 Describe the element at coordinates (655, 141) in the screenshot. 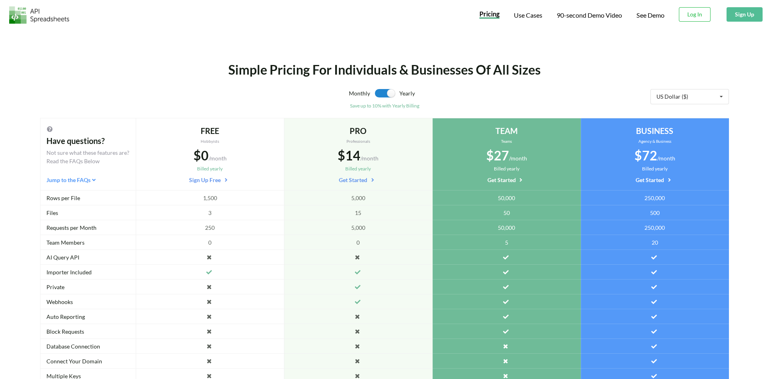

I see `div: Agency & Business` at that location.